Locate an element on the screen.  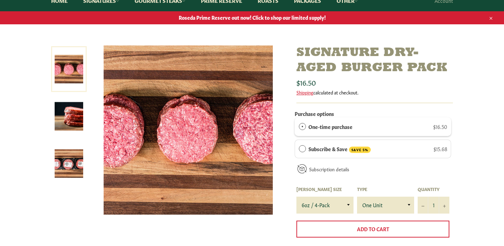
div: Subscribe & Save is located at coordinates (302, 149).